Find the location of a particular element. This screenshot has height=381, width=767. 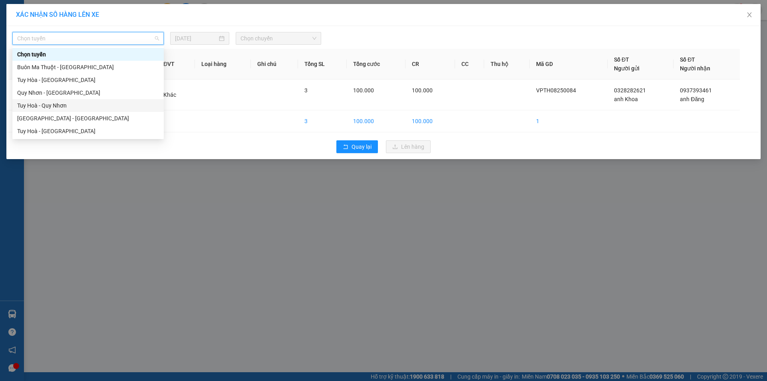

td: 3 is located at coordinates (322, 121).